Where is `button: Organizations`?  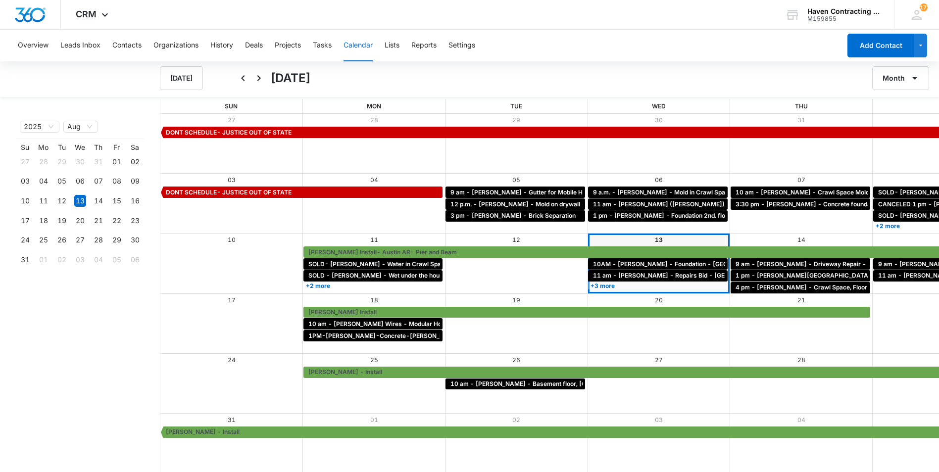
button: Organizations is located at coordinates (176, 46).